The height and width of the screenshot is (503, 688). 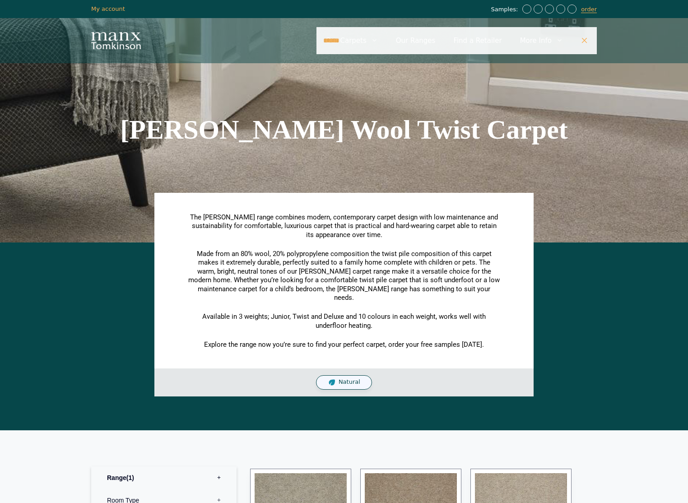 What do you see at coordinates (164, 478) in the screenshot?
I see `label: Range` at bounding box center [164, 478].